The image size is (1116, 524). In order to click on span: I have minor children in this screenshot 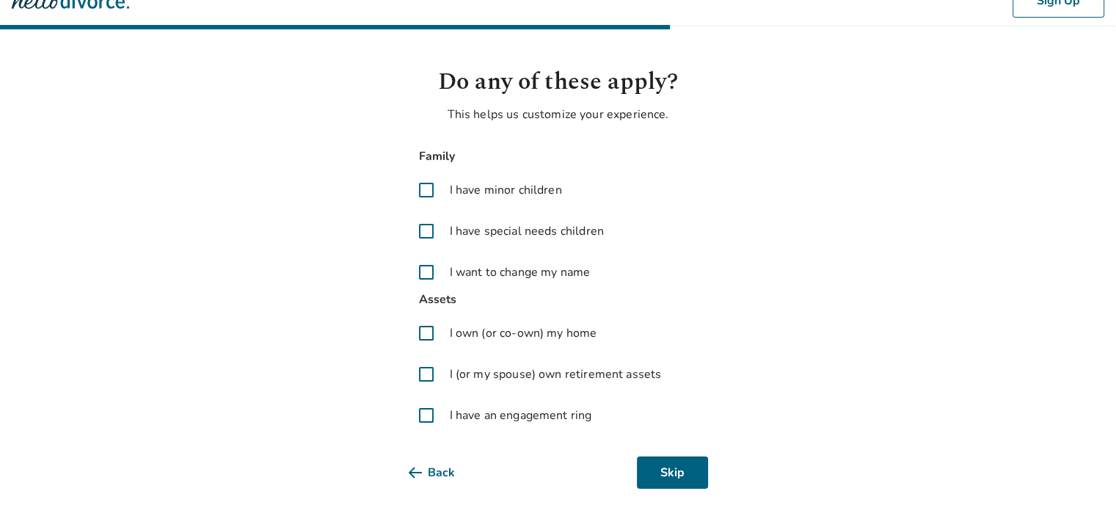, I will do `click(506, 190)`.